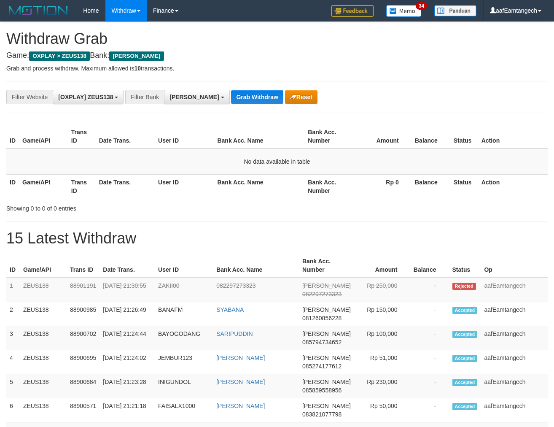  Describe the element at coordinates (382, 362) in the screenshot. I see `td: Rp 51,000` at that location.